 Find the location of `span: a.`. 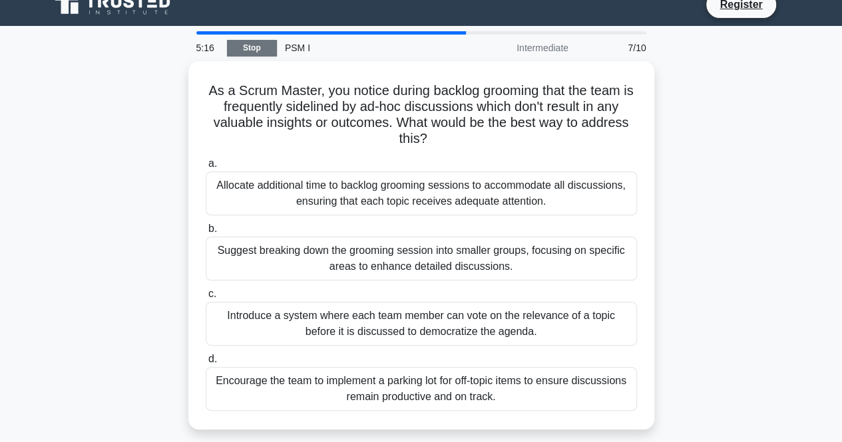

span: a. is located at coordinates (212, 163).